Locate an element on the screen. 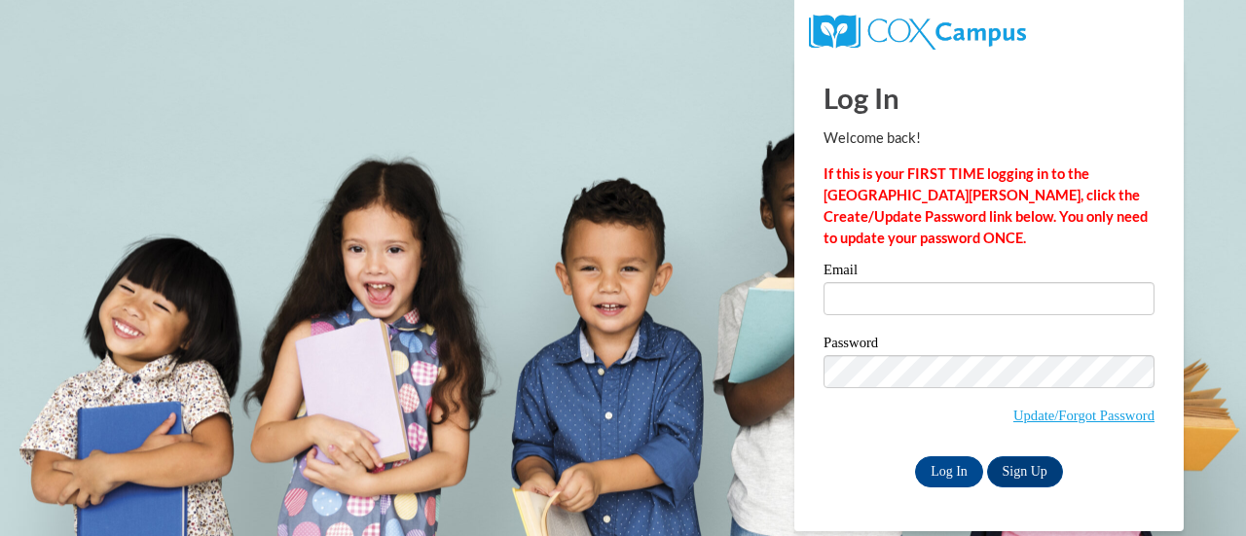  p: Welcome back! is located at coordinates (989, 138).